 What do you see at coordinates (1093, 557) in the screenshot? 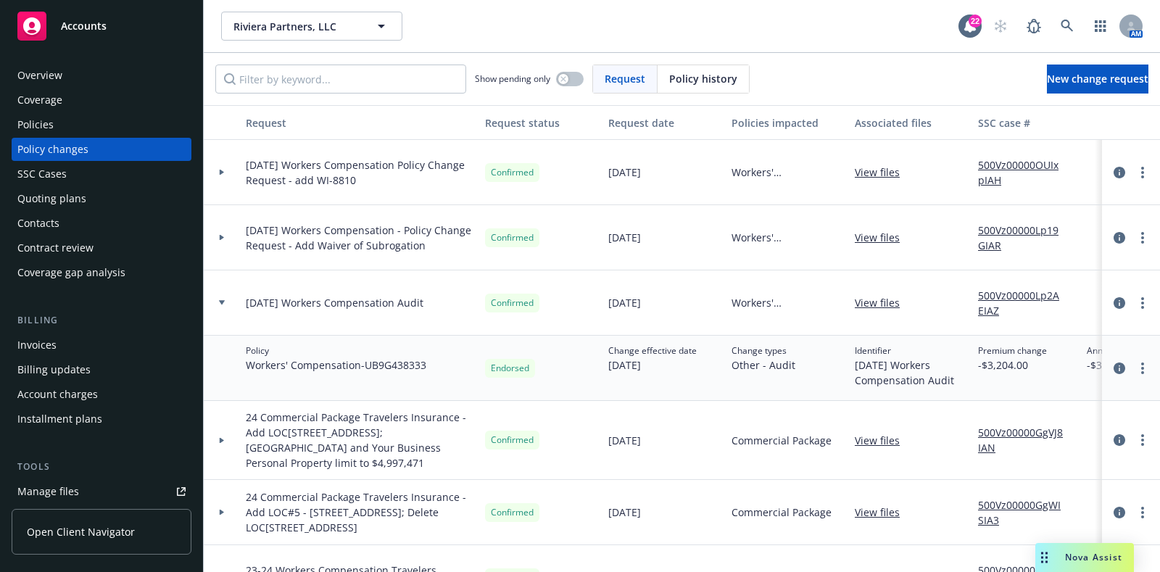
I see `span: Nova Assist` at bounding box center [1093, 557].